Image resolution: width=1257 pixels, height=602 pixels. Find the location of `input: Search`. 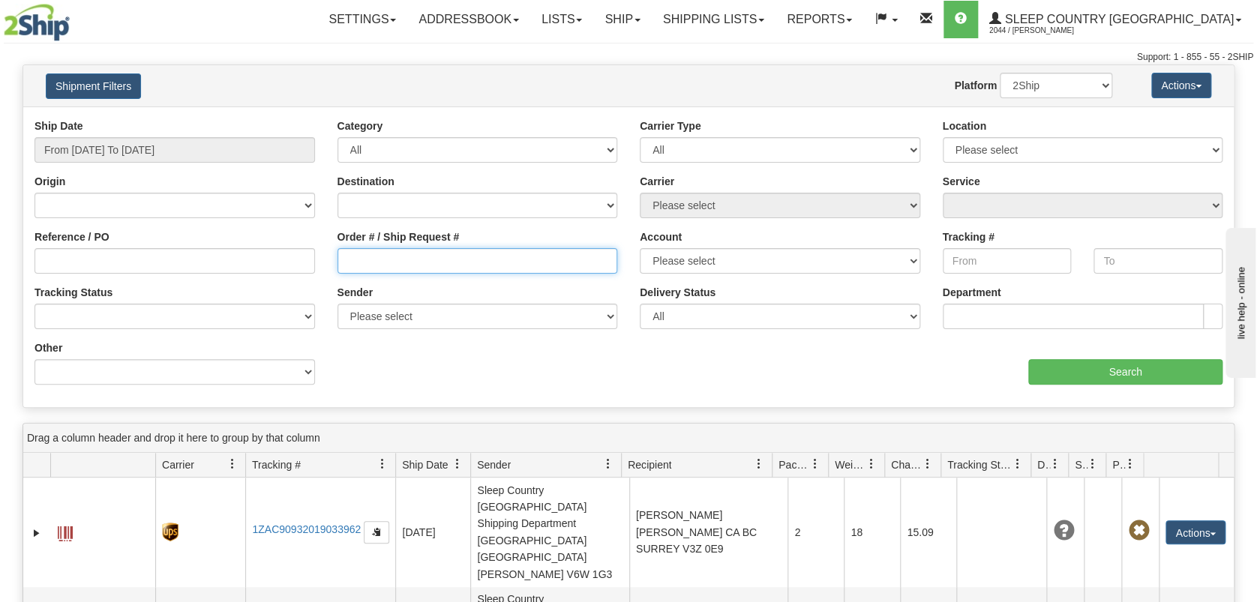

input: Search is located at coordinates (1125, 372).